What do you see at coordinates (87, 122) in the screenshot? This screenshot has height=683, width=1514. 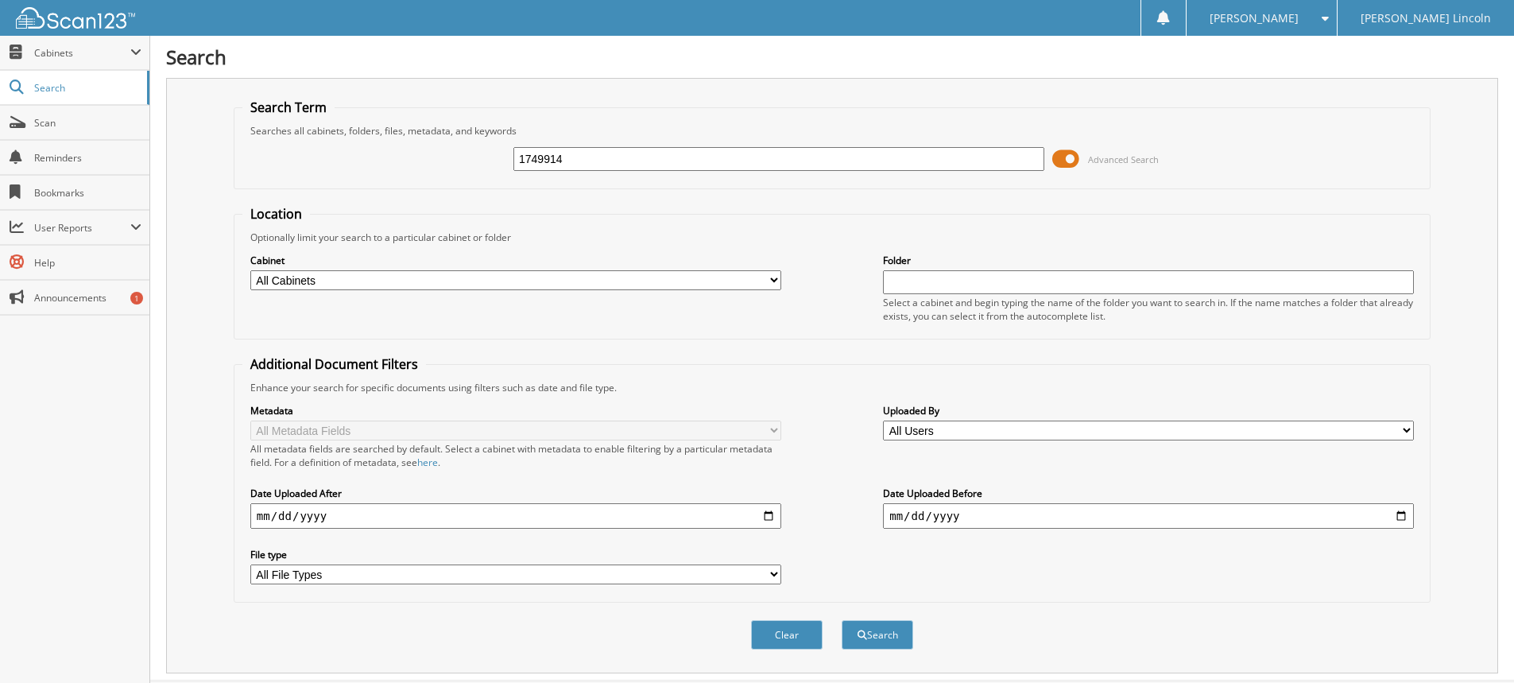 I see `span: Scan` at bounding box center [87, 122].